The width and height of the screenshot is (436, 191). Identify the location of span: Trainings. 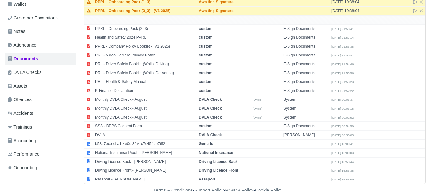
(20, 127).